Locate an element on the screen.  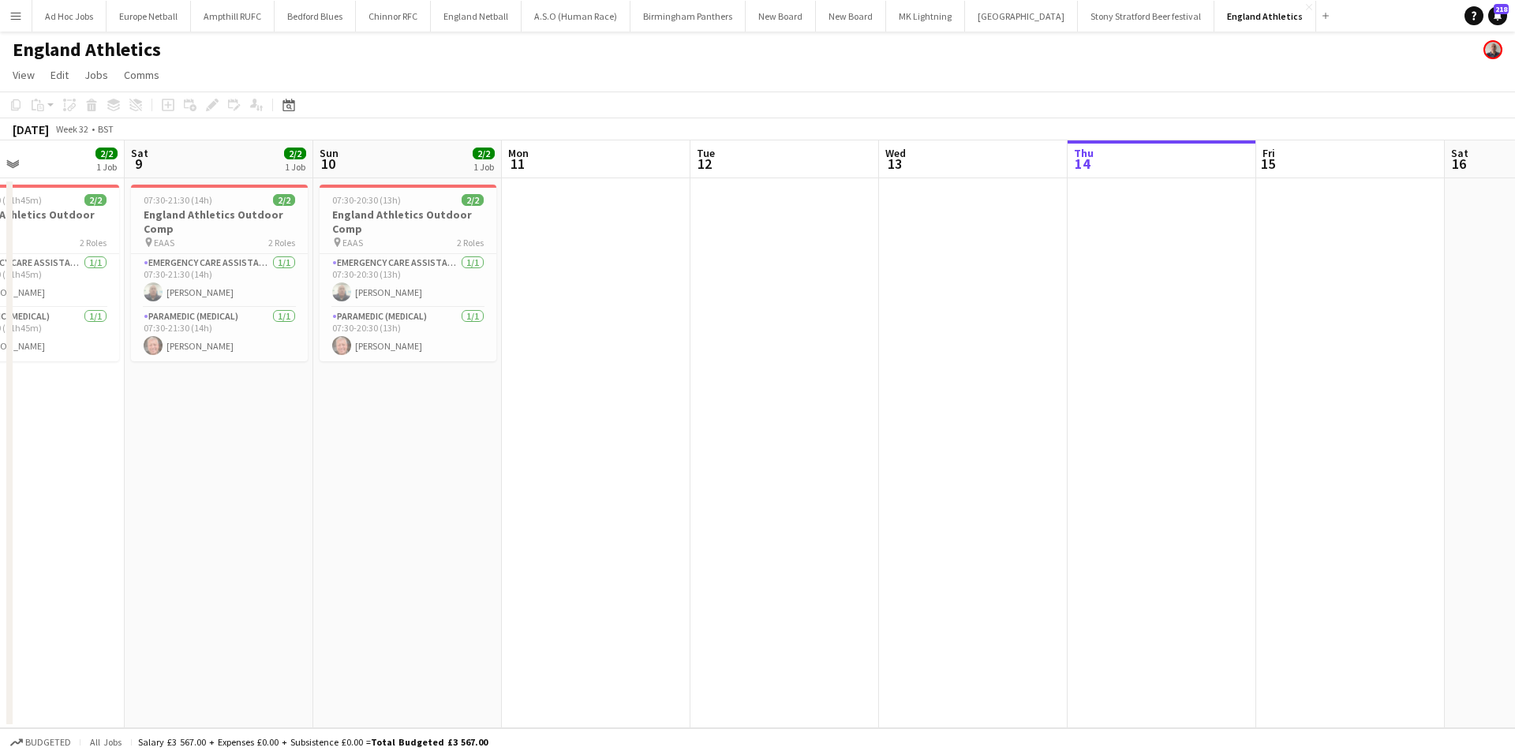
button: Ampthill RUFC is located at coordinates (233, 16).